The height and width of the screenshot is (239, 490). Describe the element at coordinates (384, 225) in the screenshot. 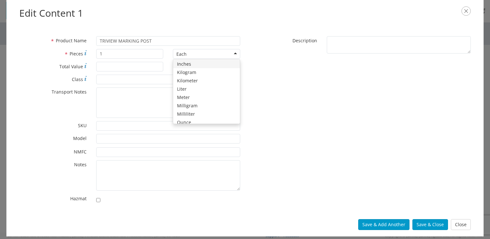

I see `button: Save & Add Another` at that location.